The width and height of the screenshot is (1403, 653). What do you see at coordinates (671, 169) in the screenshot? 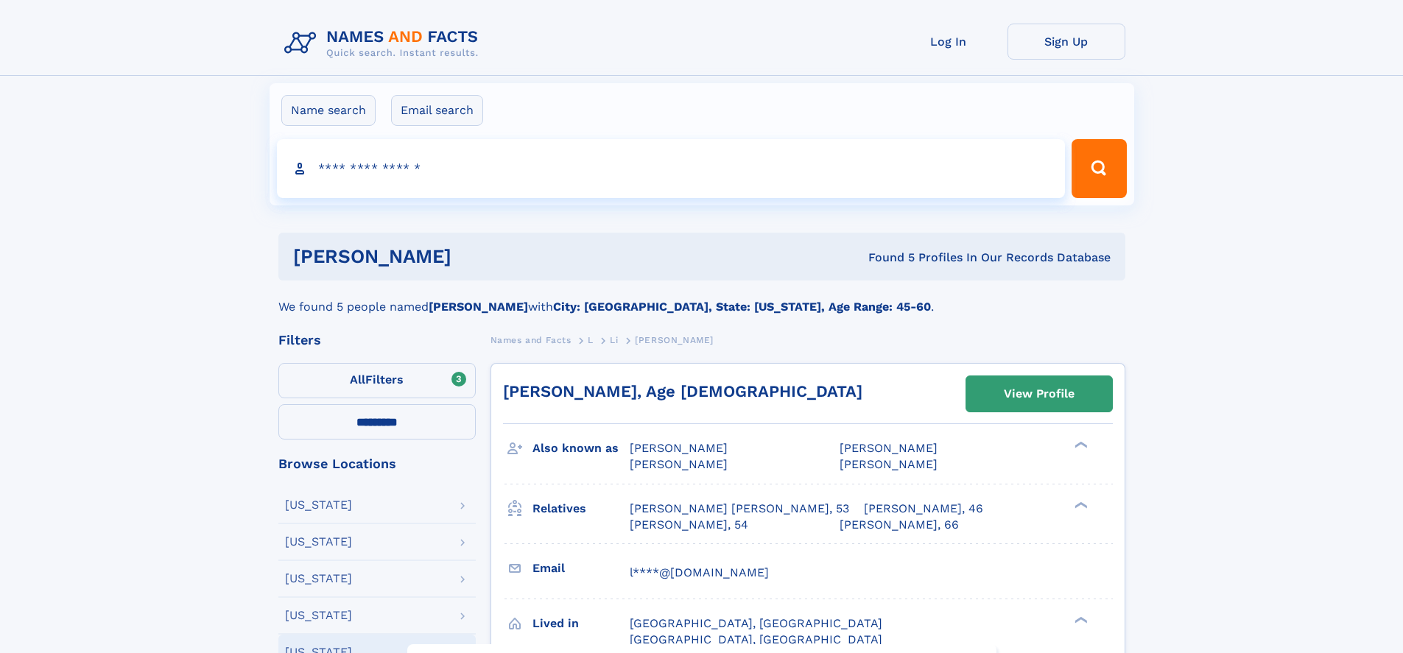
I see `input: search input` at bounding box center [671, 169].